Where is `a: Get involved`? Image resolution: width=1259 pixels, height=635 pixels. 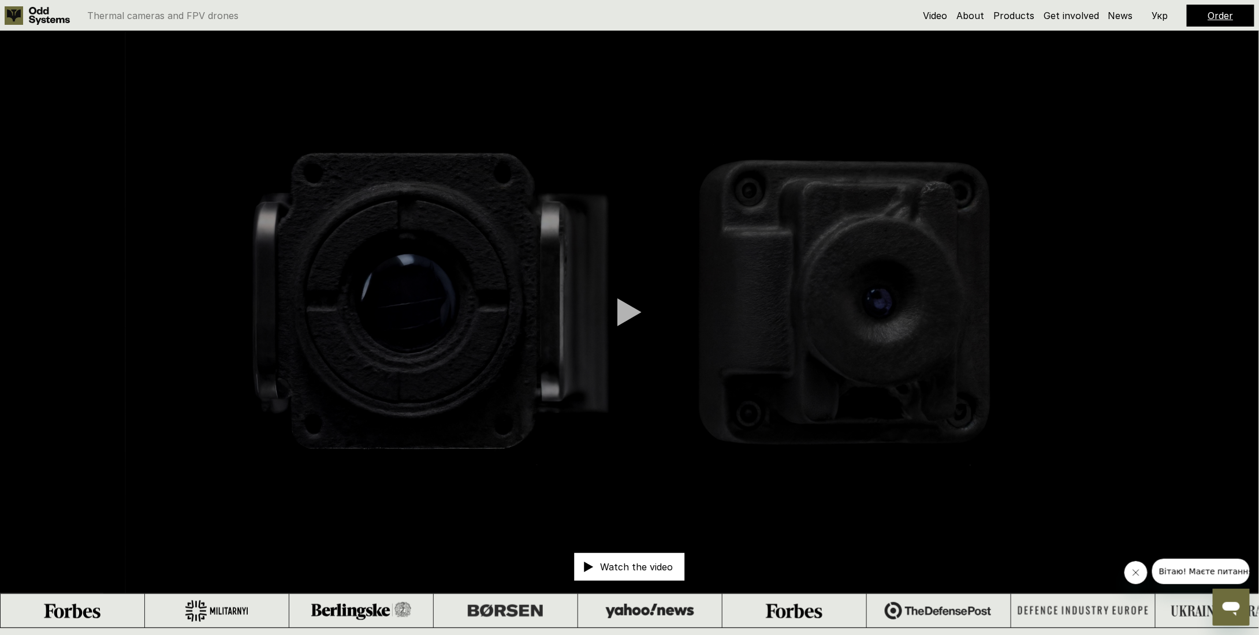 a: Get involved is located at coordinates (1071, 16).